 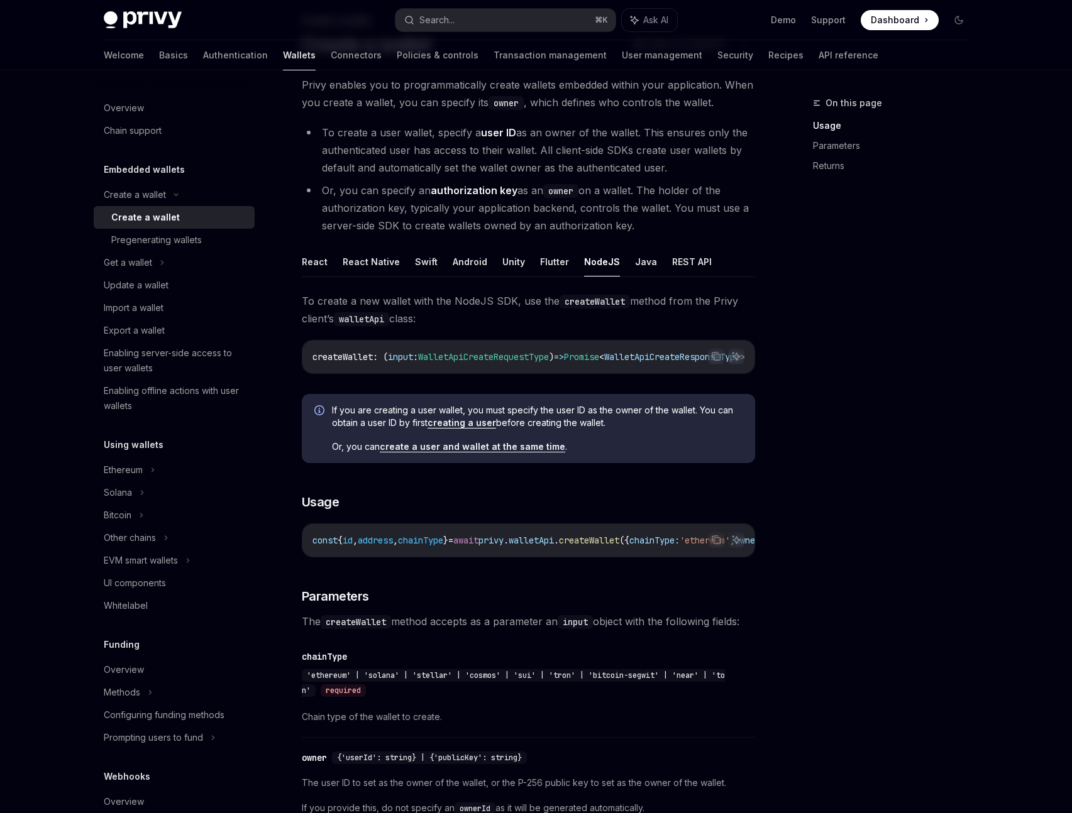 I want to click on div: Enabling server-side access to user wallets, so click(x=175, y=361).